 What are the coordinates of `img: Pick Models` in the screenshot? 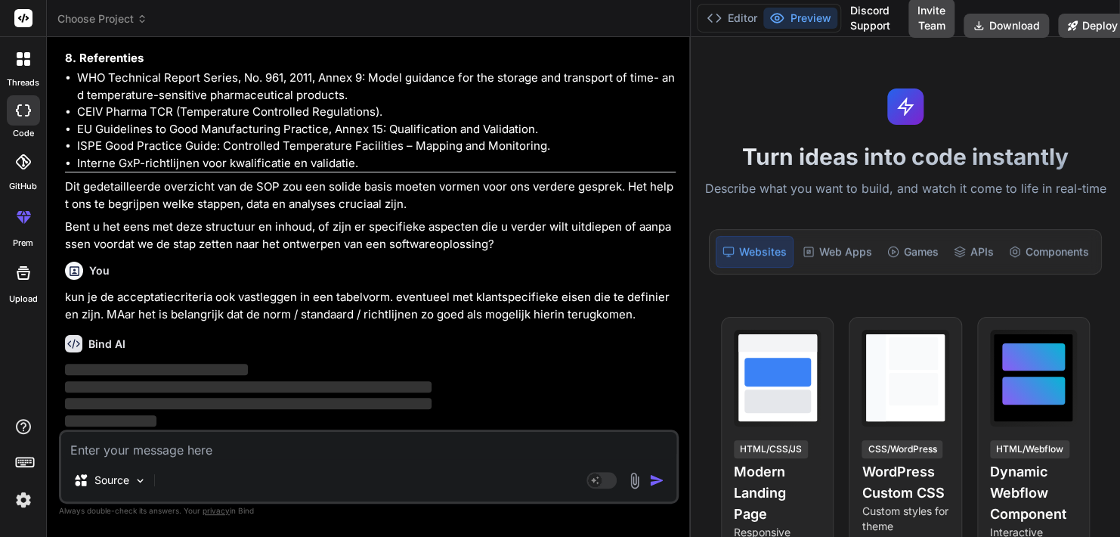 It's located at (140, 480).